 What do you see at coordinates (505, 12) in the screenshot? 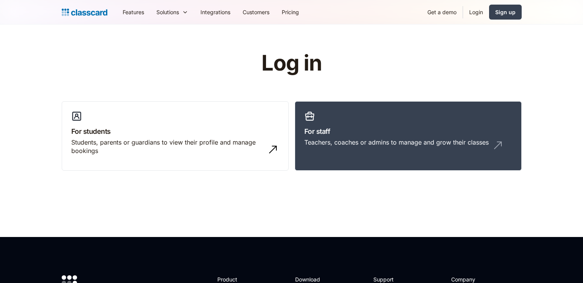
I see `a: Sign up` at bounding box center [505, 12].